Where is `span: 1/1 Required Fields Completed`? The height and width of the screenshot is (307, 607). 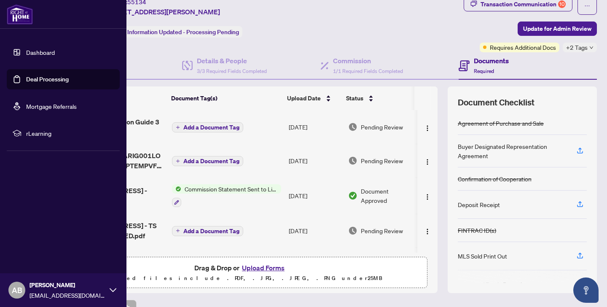 span: 1/1 Required Fields Completed is located at coordinates (368, 71).